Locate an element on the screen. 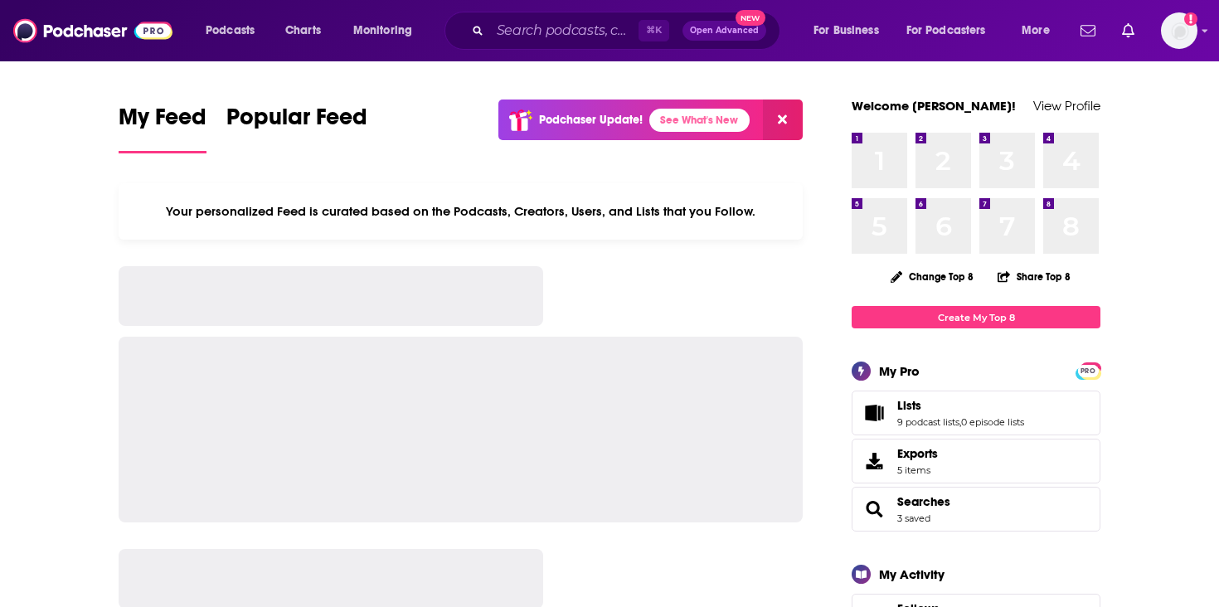 The height and width of the screenshot is (607, 1219). a: PRO is located at coordinates (1088, 370).